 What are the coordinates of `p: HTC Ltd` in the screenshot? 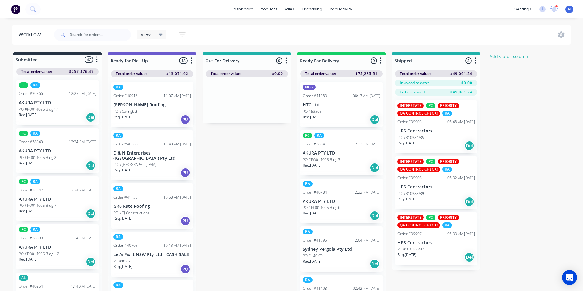 It's located at (341, 105).